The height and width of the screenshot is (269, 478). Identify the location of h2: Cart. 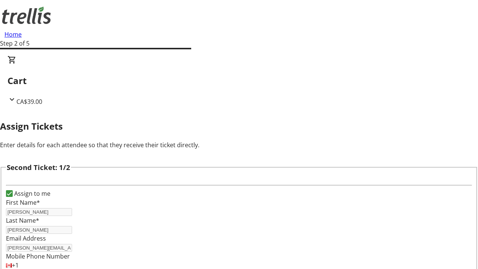
(239, 81).